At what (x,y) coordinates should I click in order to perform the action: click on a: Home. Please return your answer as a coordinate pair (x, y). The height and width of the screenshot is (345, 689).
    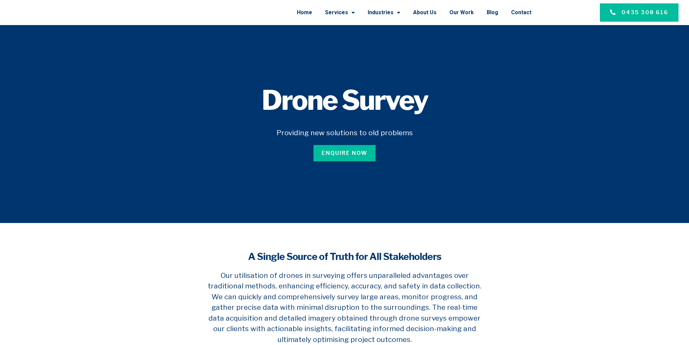
    Looking at the image, I should click on (304, 13).